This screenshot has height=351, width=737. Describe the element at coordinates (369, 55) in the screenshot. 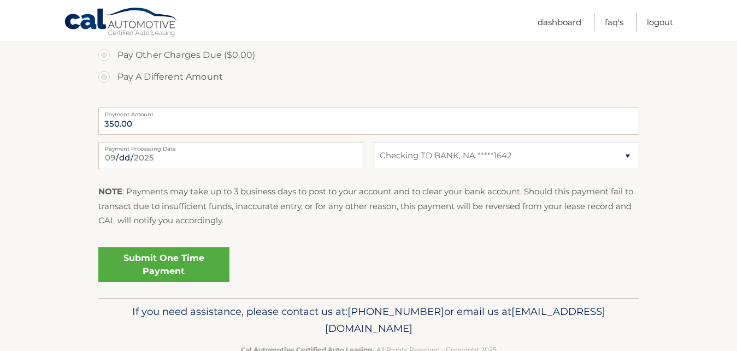

I see `label: Pay Other Charges Due ($0.00)` at that location.